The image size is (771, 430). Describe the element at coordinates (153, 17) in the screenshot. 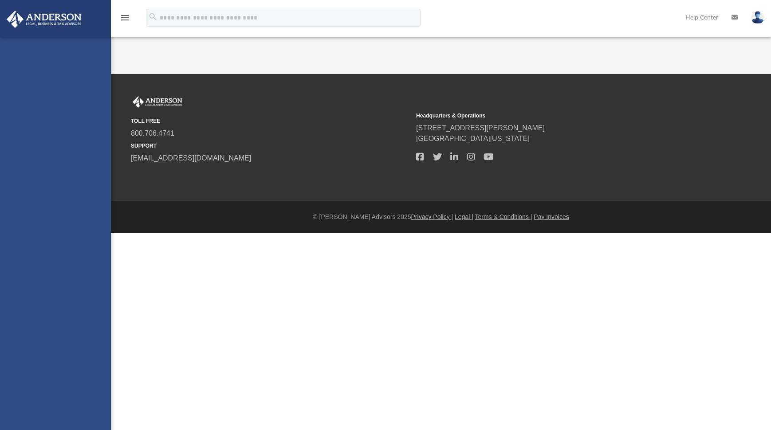

I see `i: search` at that location.